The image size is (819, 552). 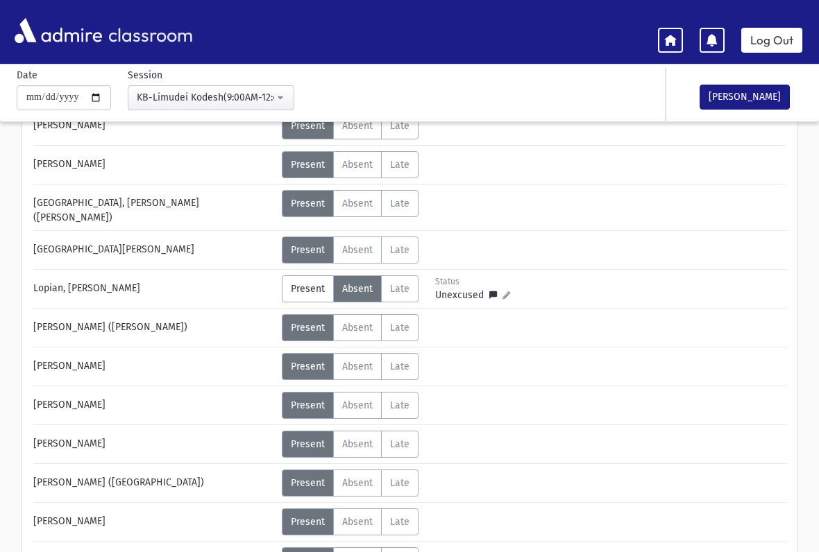 What do you see at coordinates (211, 98) in the screenshot?
I see `button: KB-Limudei Kodesh(9:00AM-12:45PM)` at bounding box center [211, 98].